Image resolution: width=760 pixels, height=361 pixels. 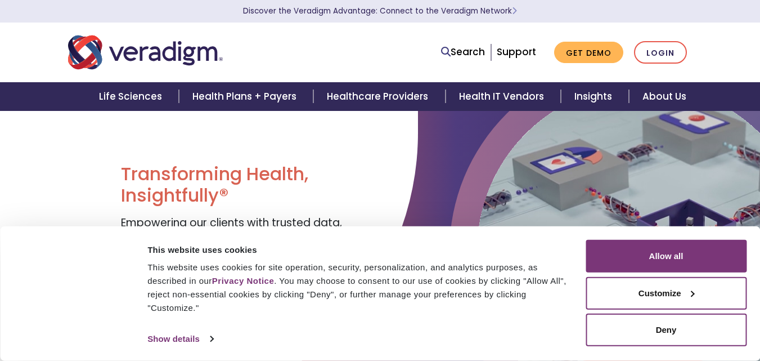 What do you see at coordinates (145, 52) in the screenshot?
I see `img: Veradigm logo` at bounding box center [145, 52].